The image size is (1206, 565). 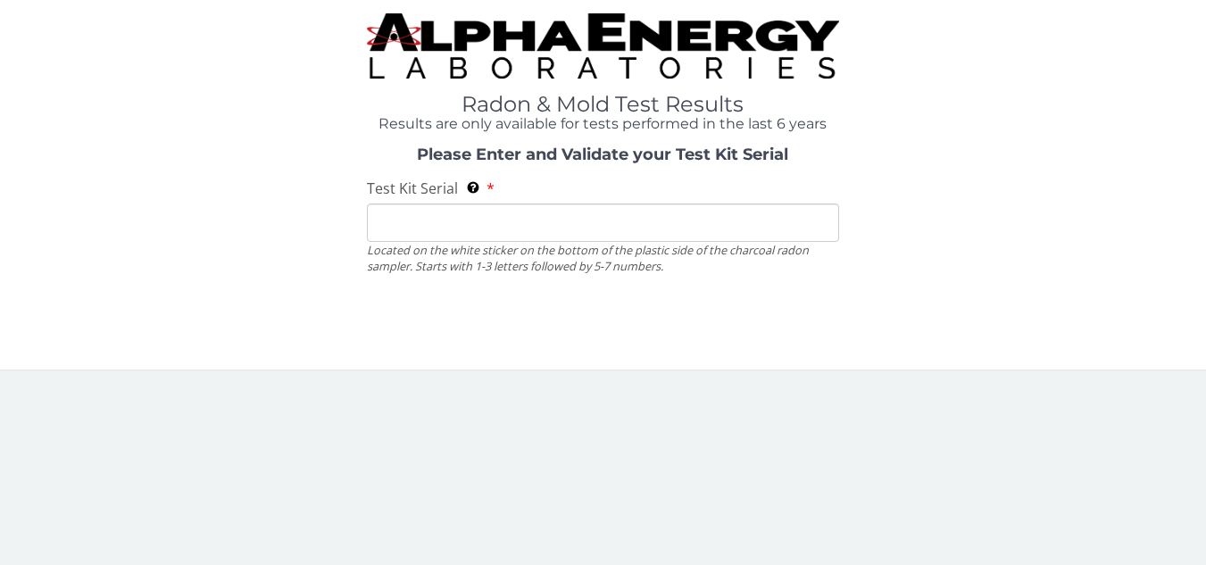 I want to click on span: Test Kit Serial, so click(x=413, y=188).